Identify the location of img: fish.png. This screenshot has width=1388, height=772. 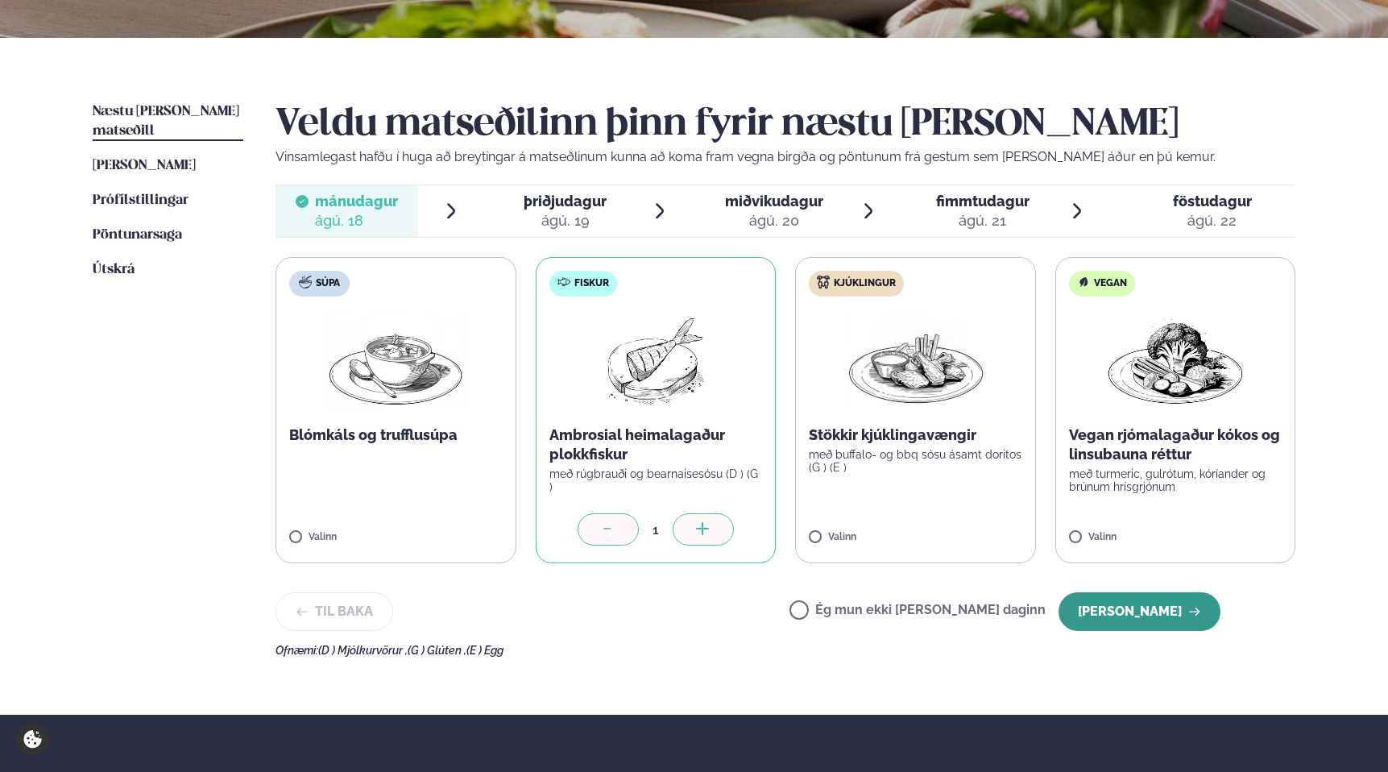
(656, 361).